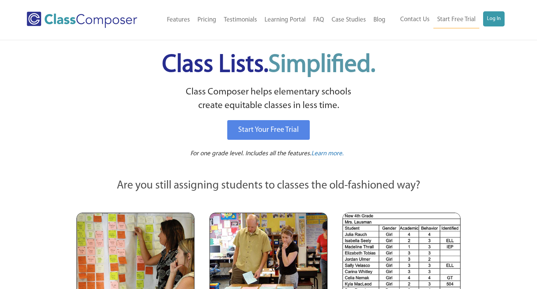 The height and width of the screenshot is (289, 537). Describe the element at coordinates (178, 20) in the screenshot. I see `a: Features` at that location.